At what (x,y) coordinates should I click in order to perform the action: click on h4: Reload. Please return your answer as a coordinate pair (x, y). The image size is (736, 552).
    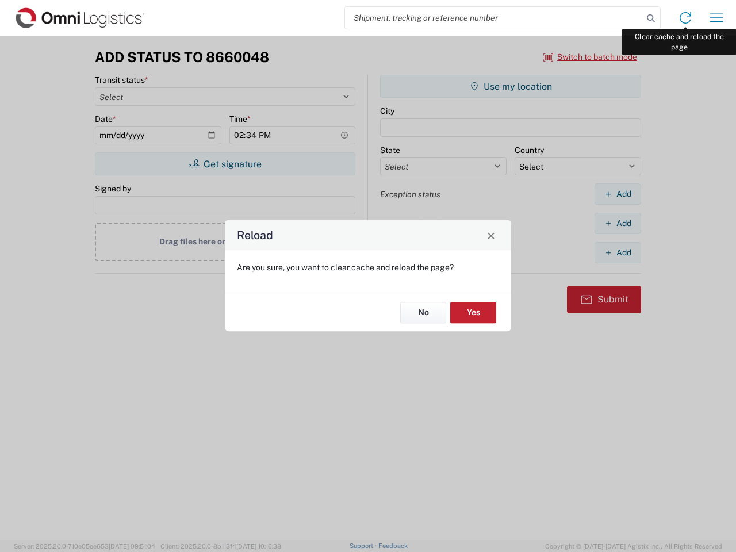
    Looking at the image, I should click on (255, 235).